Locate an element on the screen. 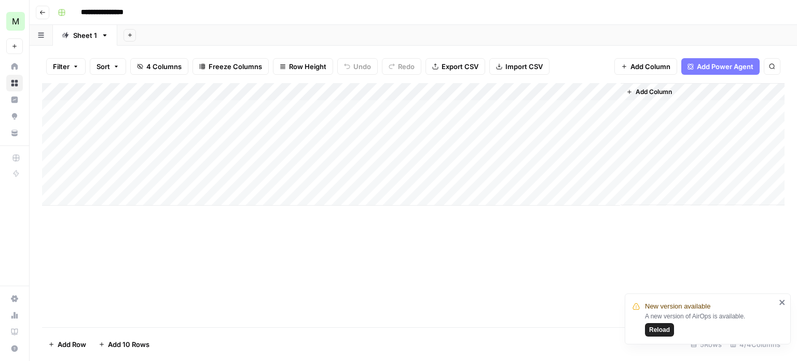 This screenshot has height=361, width=797. a: Browse is located at coordinates (15, 83).